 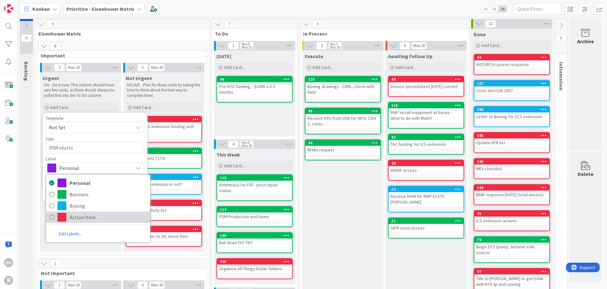 I want to click on span: Action Item, so click(x=108, y=217).